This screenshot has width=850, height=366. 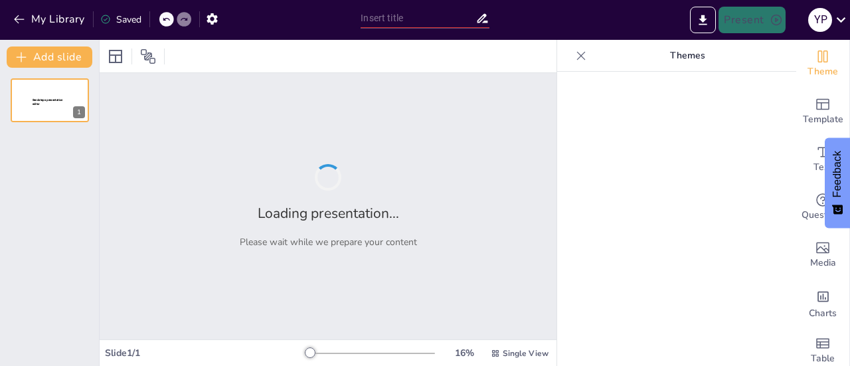 What do you see at coordinates (49, 57) in the screenshot?
I see `button: Add slide` at bounding box center [49, 57].